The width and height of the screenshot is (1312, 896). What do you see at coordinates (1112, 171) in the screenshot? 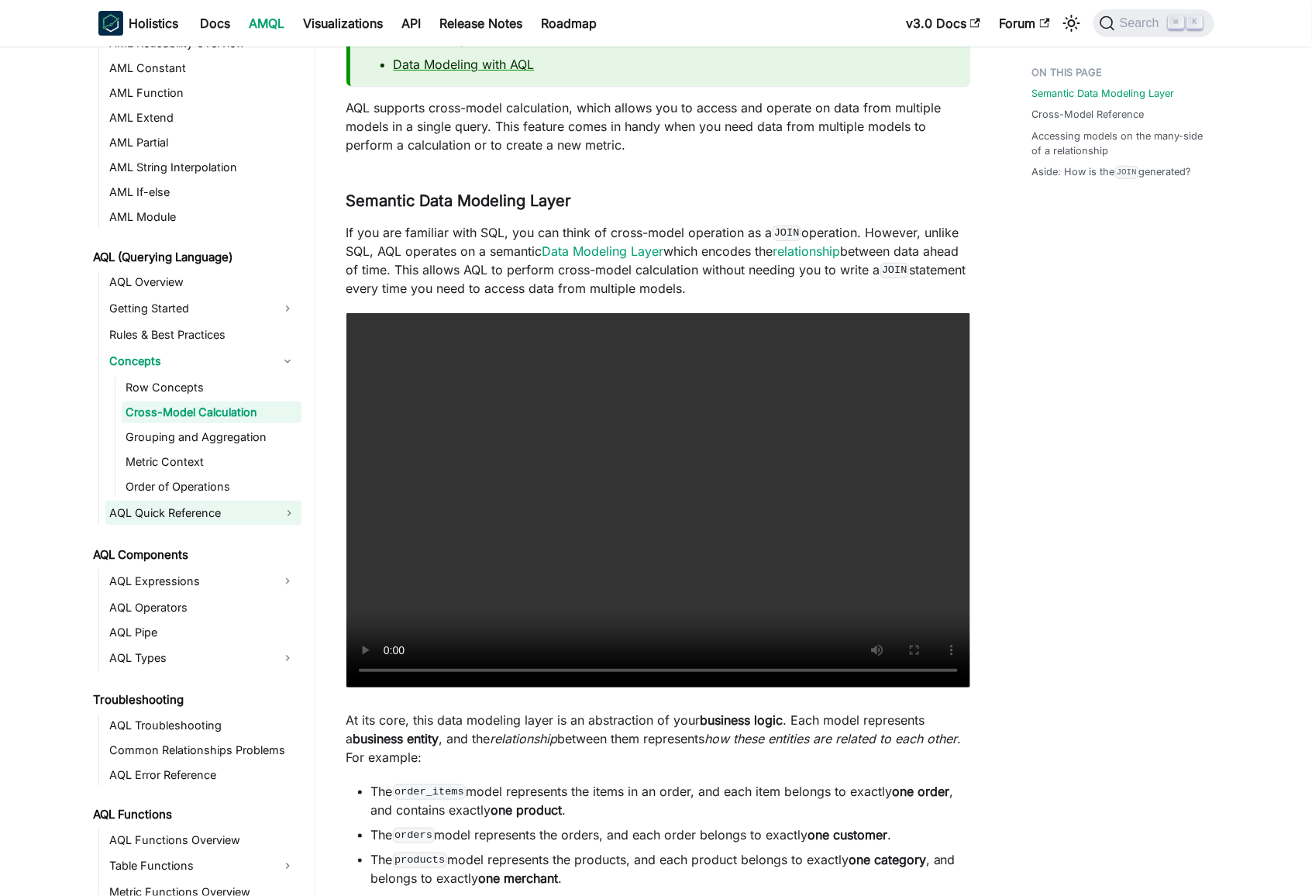
I see `a: Aside: How is theJOINgenerated?` at bounding box center [1112, 171].